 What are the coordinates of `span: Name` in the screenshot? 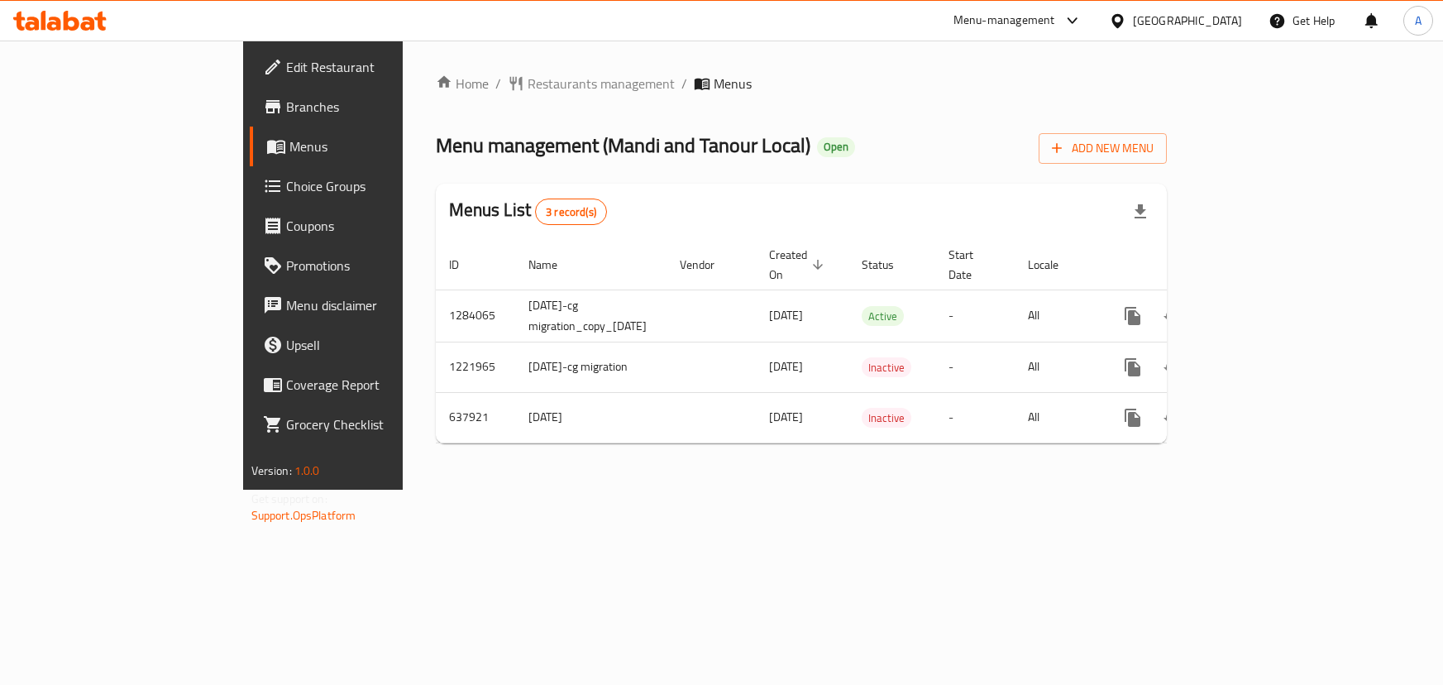 It's located at (553, 265).